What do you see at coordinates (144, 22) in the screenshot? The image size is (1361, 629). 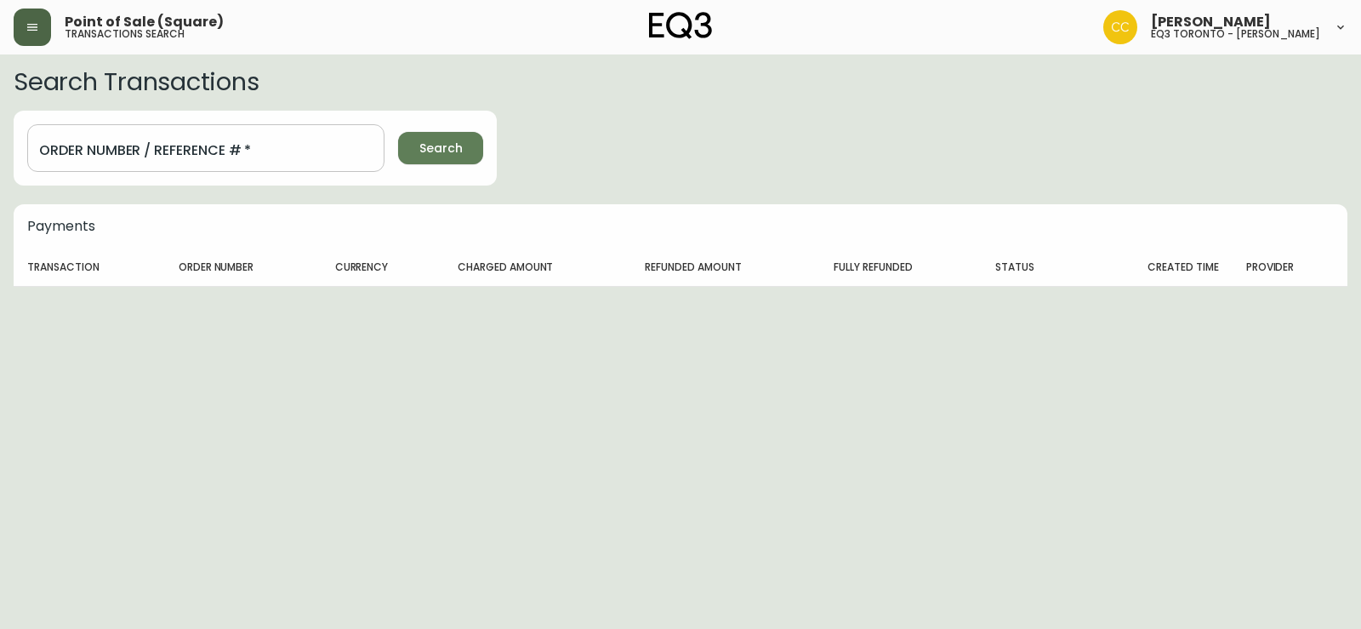 I see `span: Point of Sale (Square)` at bounding box center [144, 22].